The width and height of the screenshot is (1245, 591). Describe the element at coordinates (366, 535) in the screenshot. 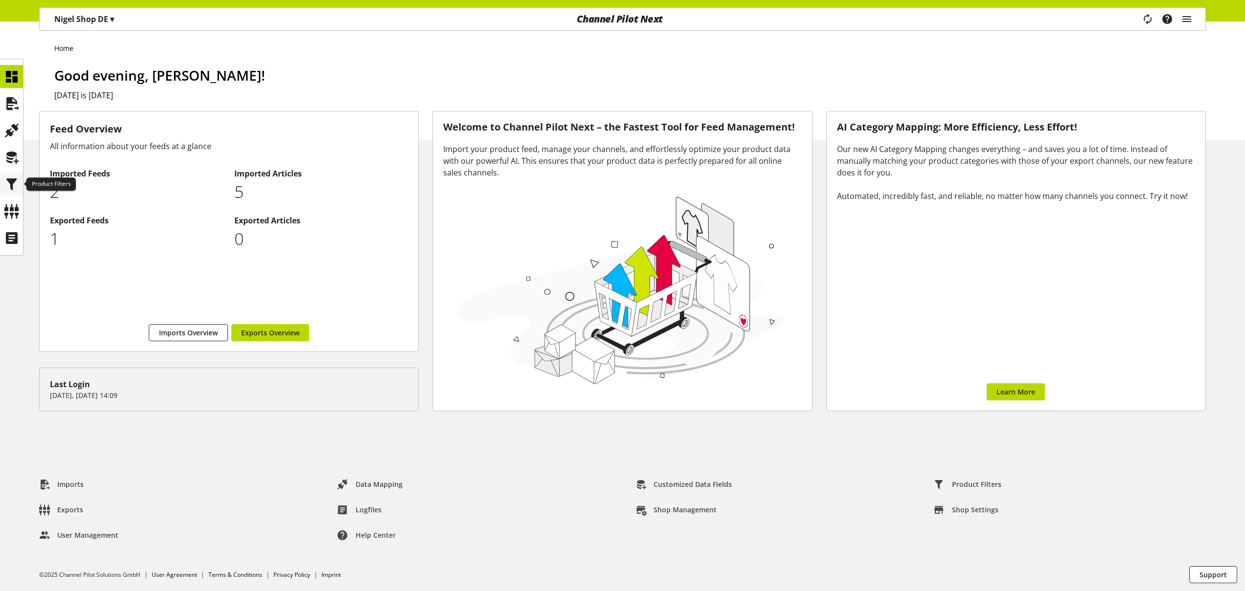

I see `a: Help center` at that location.